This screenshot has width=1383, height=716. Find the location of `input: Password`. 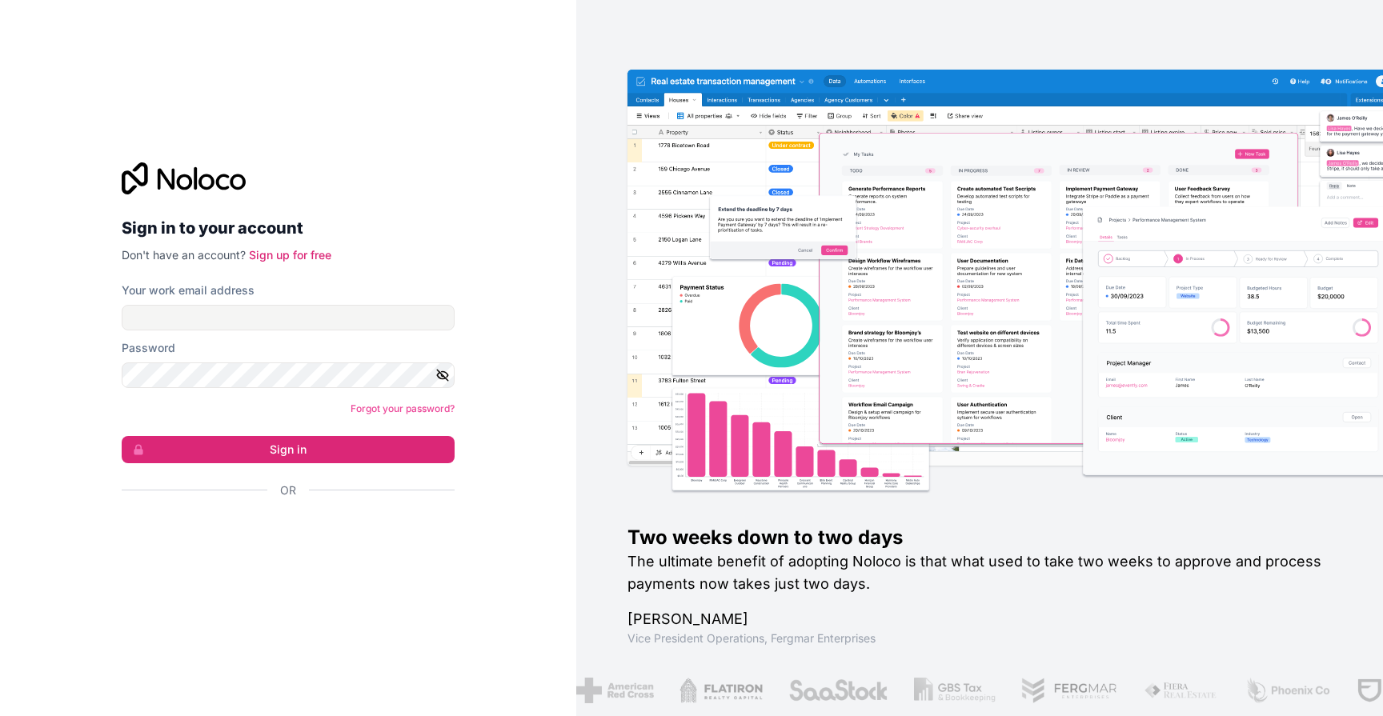

input: Password is located at coordinates (288, 375).